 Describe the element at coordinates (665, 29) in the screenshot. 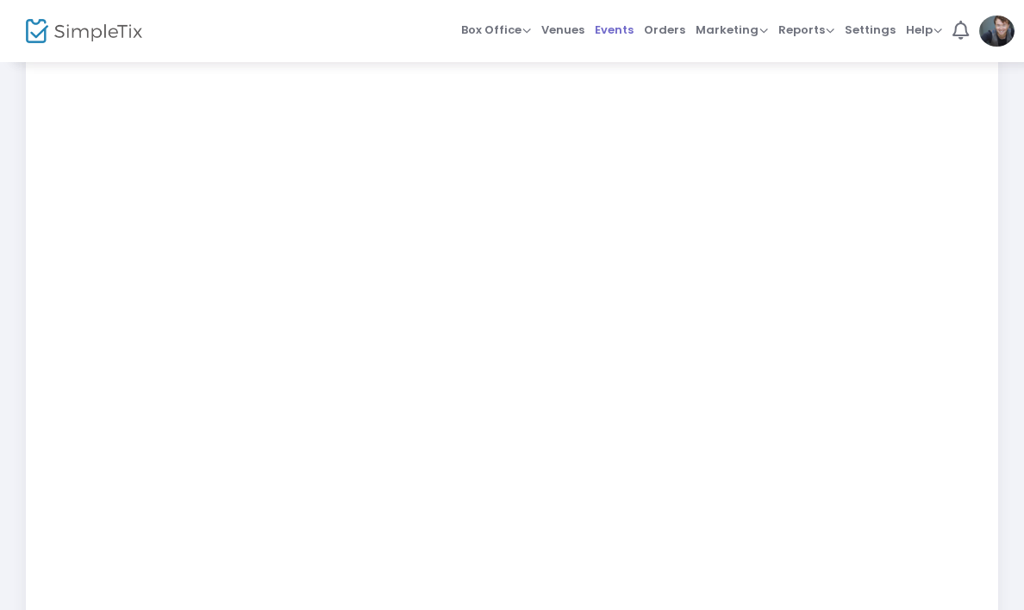

I see `span: Orders` at that location.